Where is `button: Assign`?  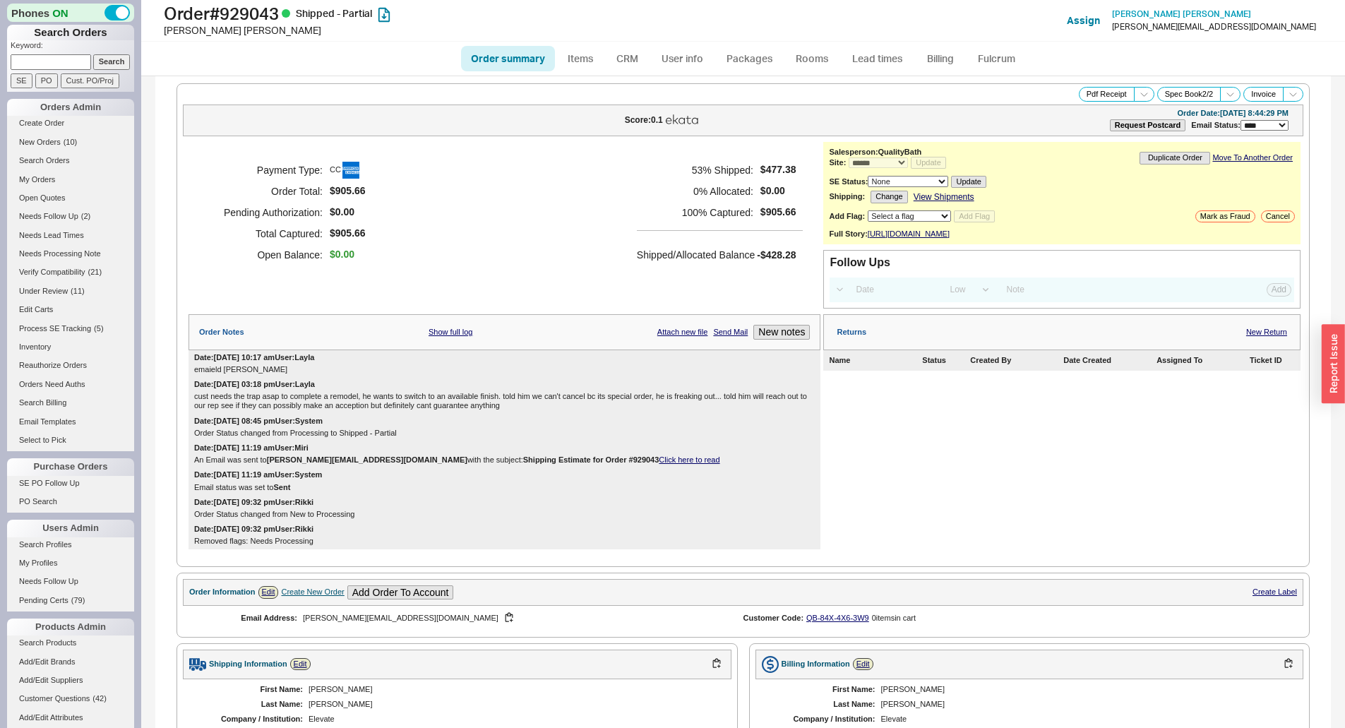
button: Assign is located at coordinates (1083, 20).